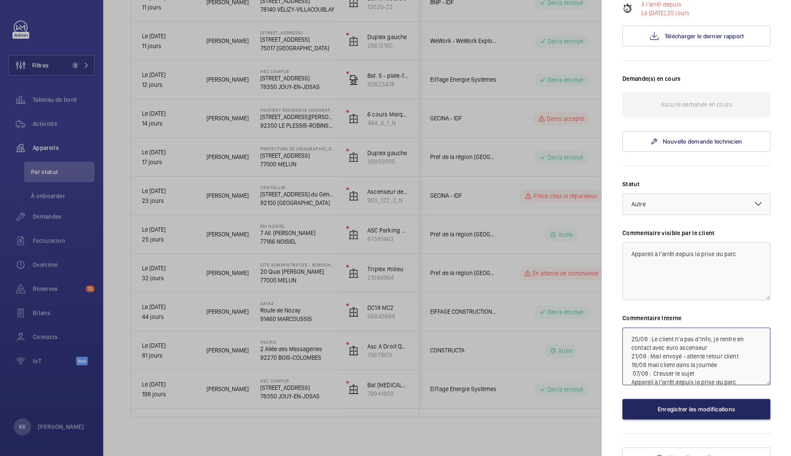 This screenshot has width=791, height=456. What do you see at coordinates (697, 410) in the screenshot?
I see `button: Enregistrer les modifications` at bounding box center [697, 410].